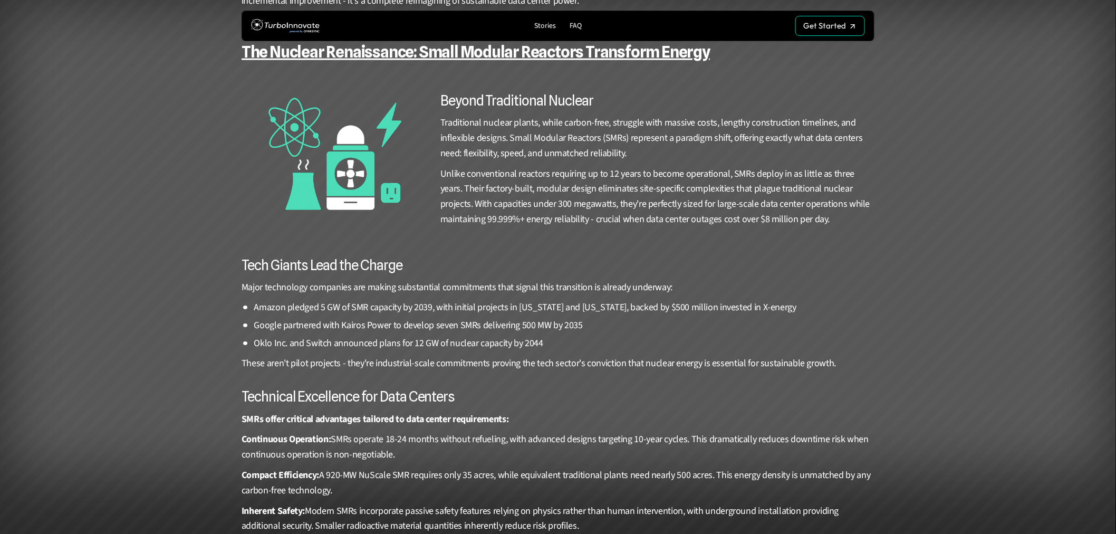 The image size is (1116, 534). Describe the element at coordinates (545, 26) in the screenshot. I see `p: Stories` at that location.